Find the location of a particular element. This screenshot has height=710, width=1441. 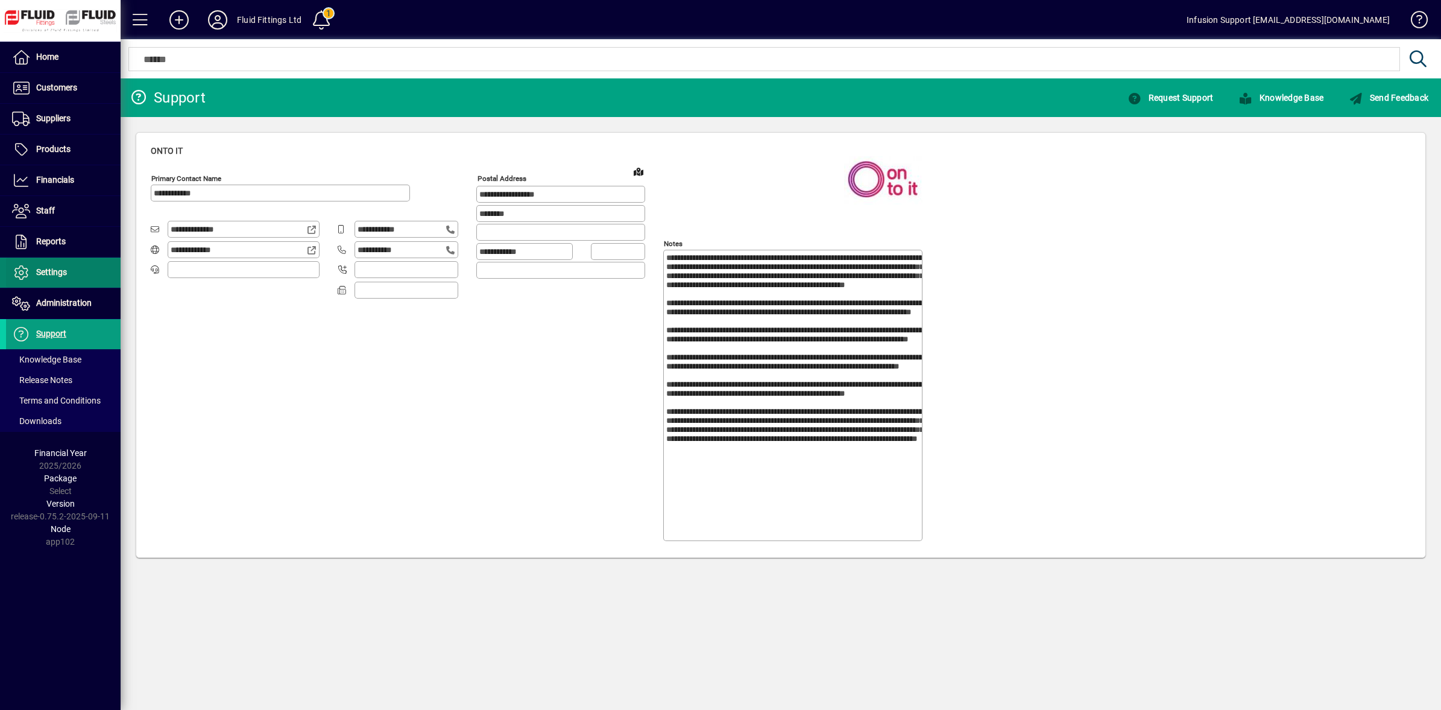

a: Home is located at coordinates (63, 57).